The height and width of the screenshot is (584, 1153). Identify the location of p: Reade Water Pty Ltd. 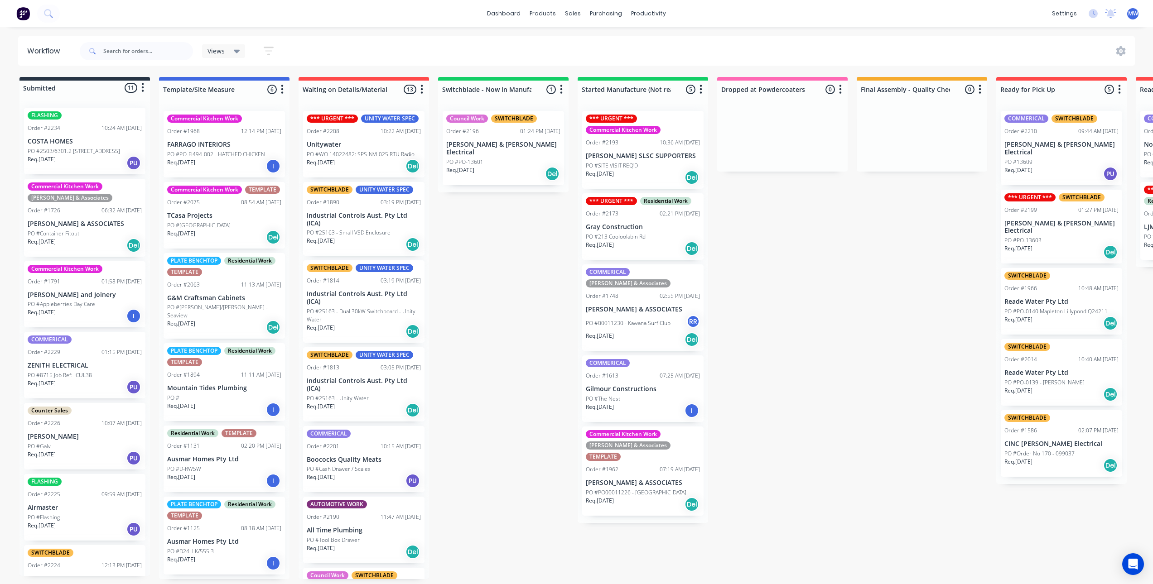
(1061, 302).